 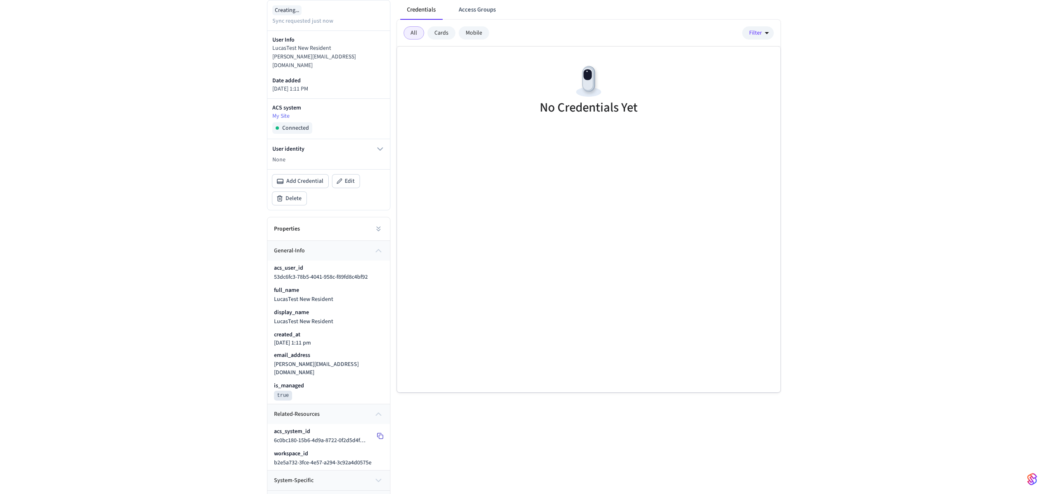 I want to click on div: general-info, so click(x=329, y=332).